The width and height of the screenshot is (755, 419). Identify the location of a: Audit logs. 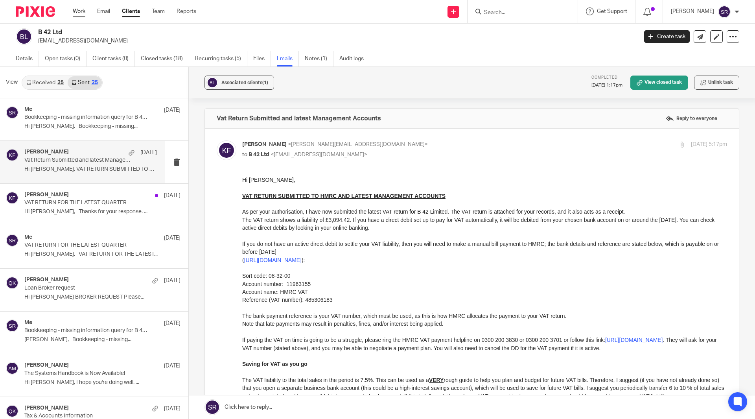
(354, 59).